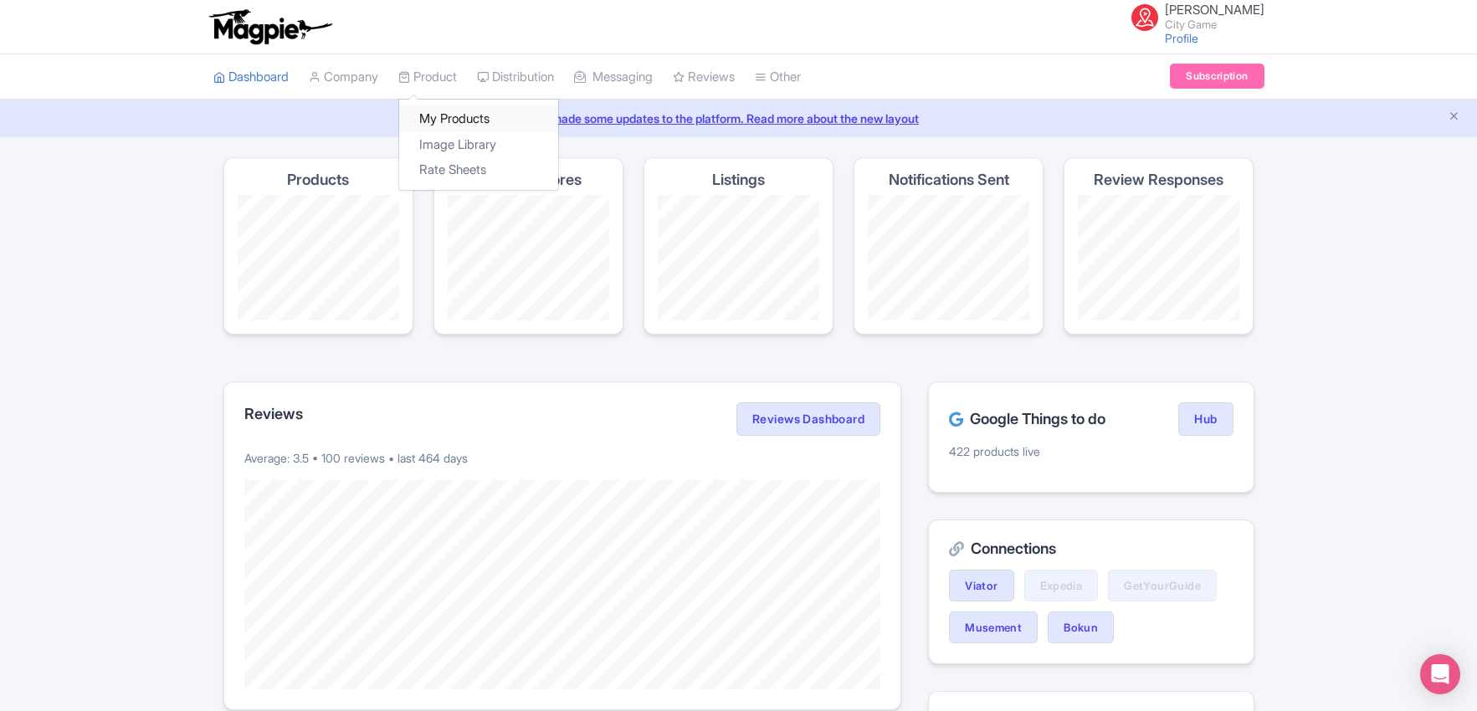 Image resolution: width=1477 pixels, height=711 pixels. I want to click on a: Product, so click(428, 77).